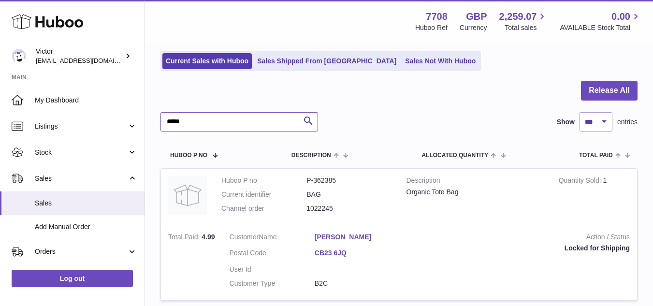 The height and width of the screenshot is (306, 653). What do you see at coordinates (264, 180) in the screenshot?
I see `dt: Huboo P no` at bounding box center [264, 180].